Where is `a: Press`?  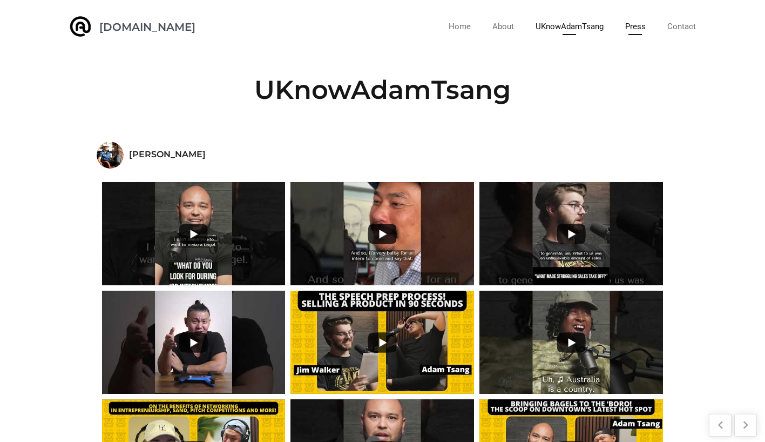
a: Press is located at coordinates (636, 26).